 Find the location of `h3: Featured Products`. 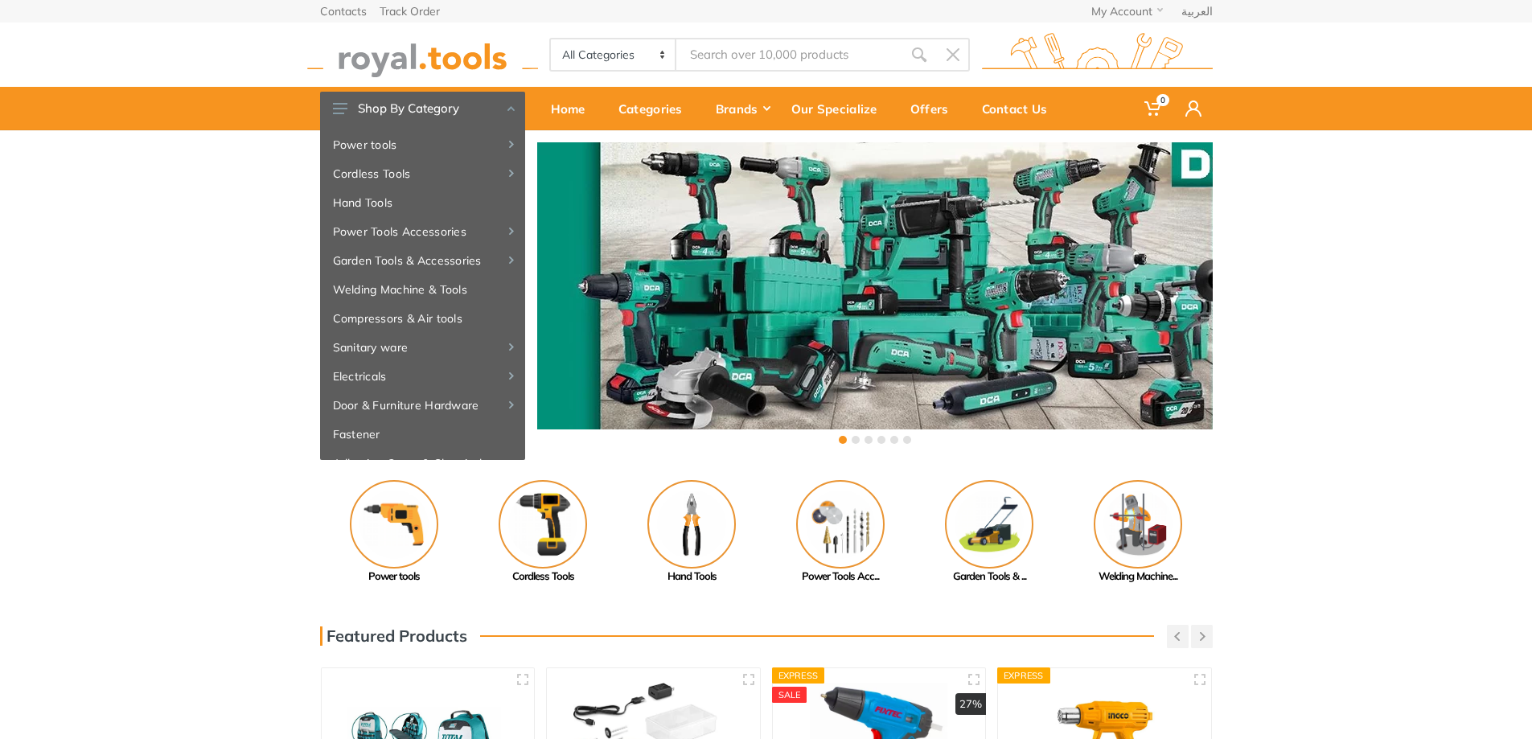

h3: Featured Products is located at coordinates (393, 636).